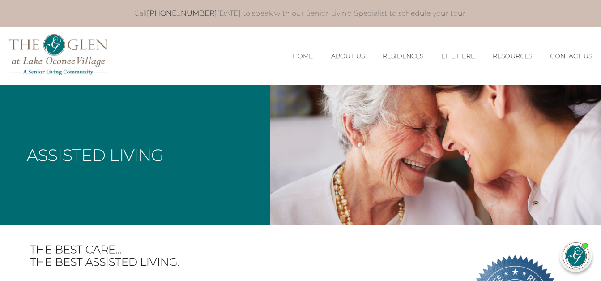 The image size is (601, 281). Describe the element at coordinates (576, 256) in the screenshot. I see `img: avatar` at that location.